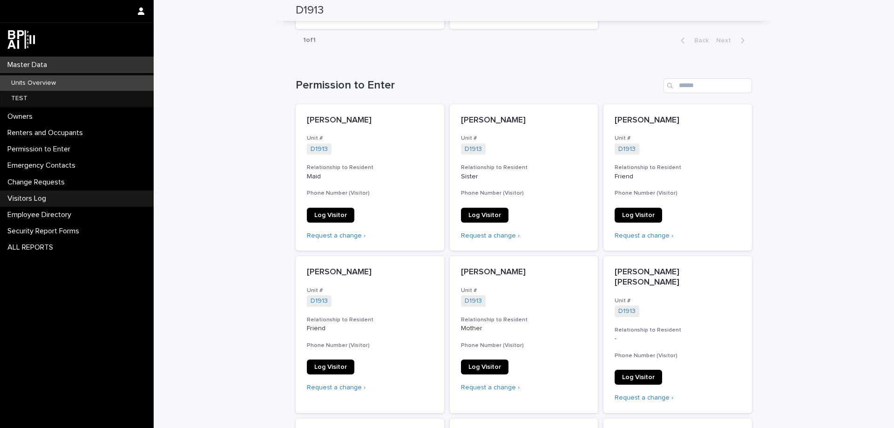  Describe the element at coordinates (726, 41) in the screenshot. I see `span: Next` at that location.